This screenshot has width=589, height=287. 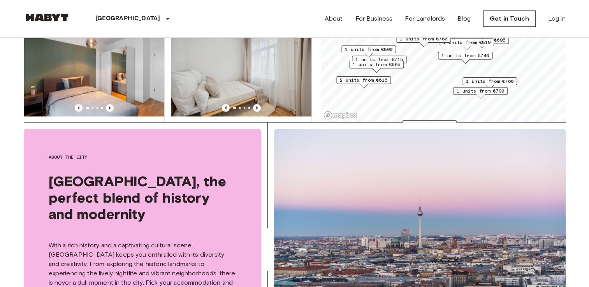 I want to click on span: 1 units from €800, so click(x=369, y=49).